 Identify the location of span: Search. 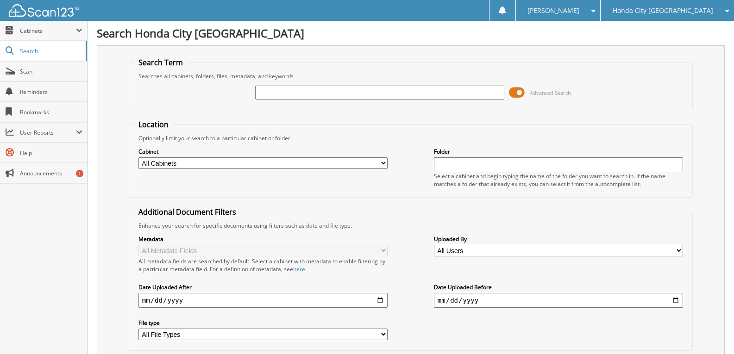
(50, 51).